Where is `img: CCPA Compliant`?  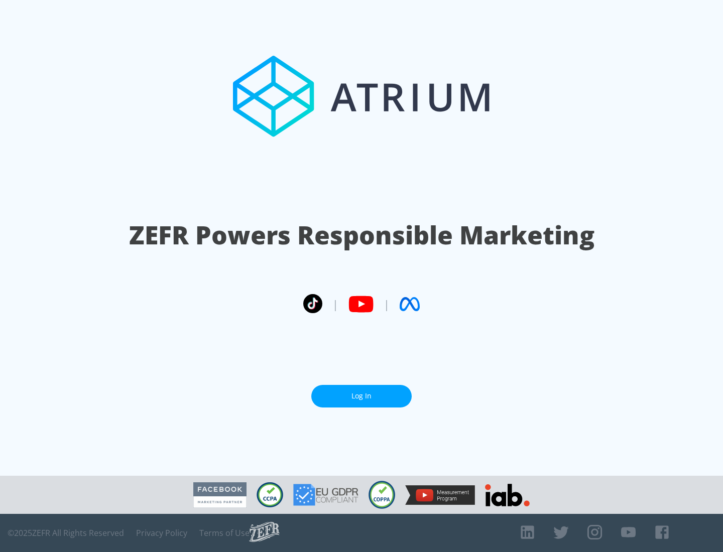
img: CCPA Compliant is located at coordinates (270, 495).